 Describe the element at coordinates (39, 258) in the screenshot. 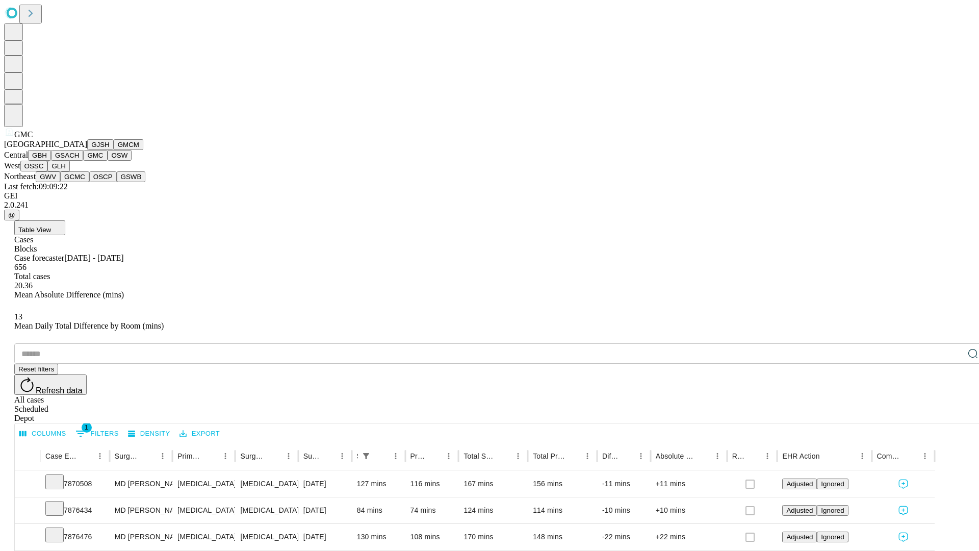

I see `span: Case forecaster` at that location.